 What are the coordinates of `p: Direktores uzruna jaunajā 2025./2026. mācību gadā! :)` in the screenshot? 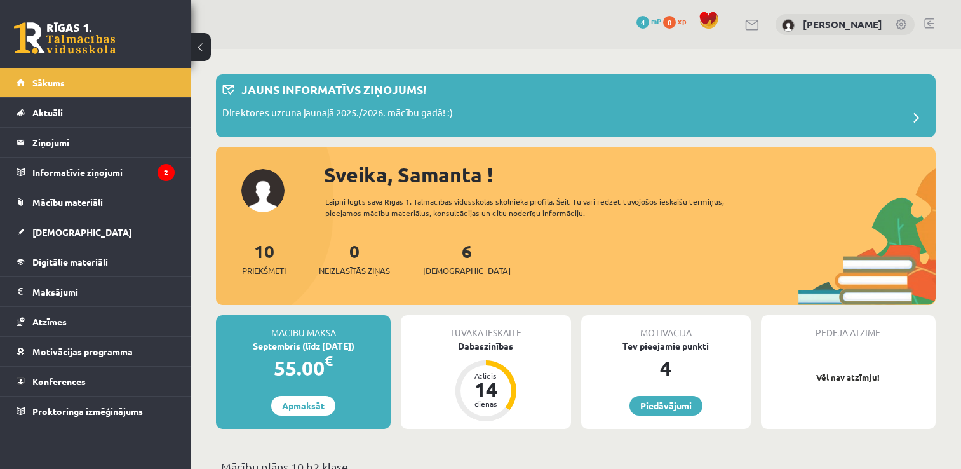 It's located at (337, 114).